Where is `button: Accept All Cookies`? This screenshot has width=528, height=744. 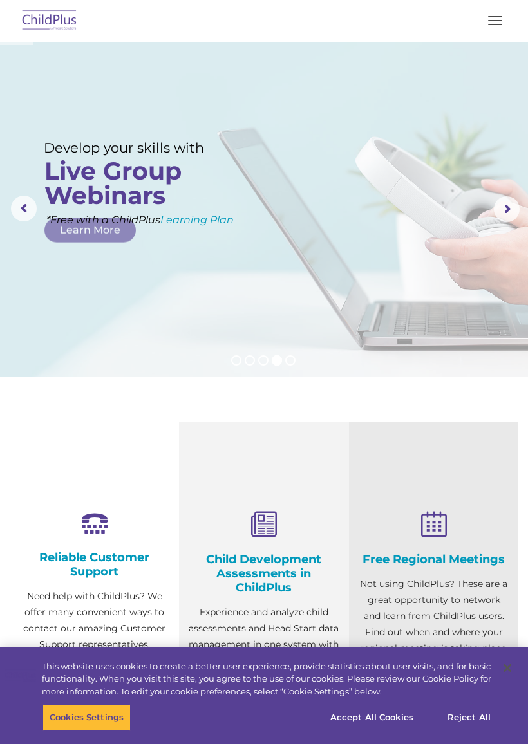
button: Accept All Cookies is located at coordinates (371, 718).